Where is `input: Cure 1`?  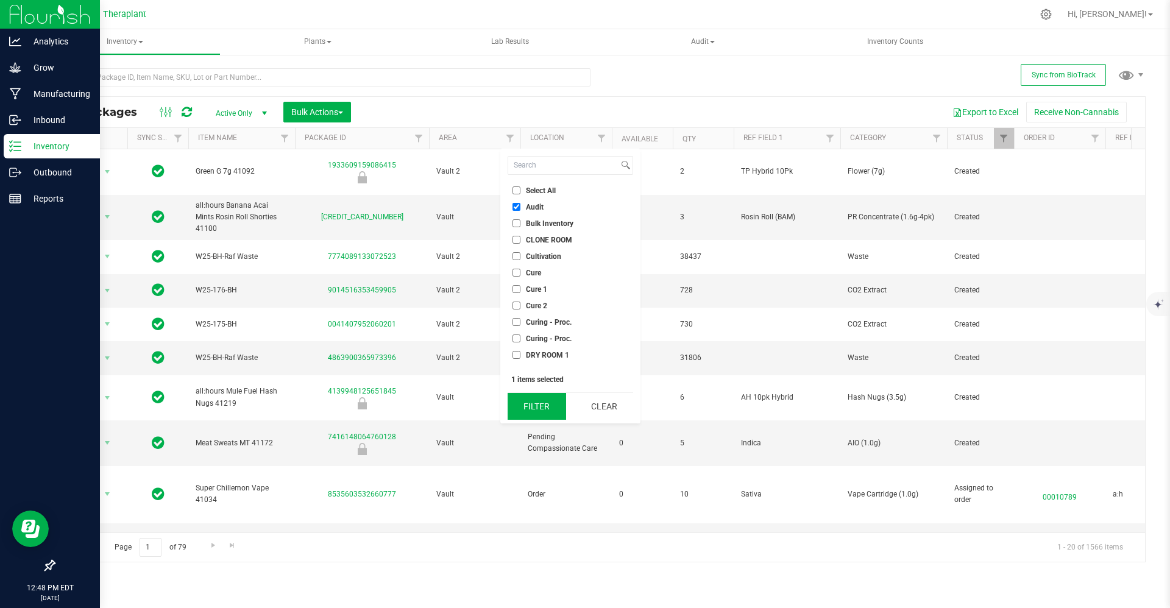
input: Cure 1 is located at coordinates (516, 289).